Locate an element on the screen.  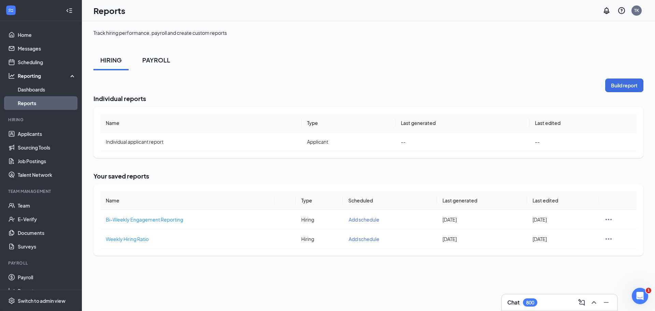
h2: Your saved reports is located at coordinates (369, 176).